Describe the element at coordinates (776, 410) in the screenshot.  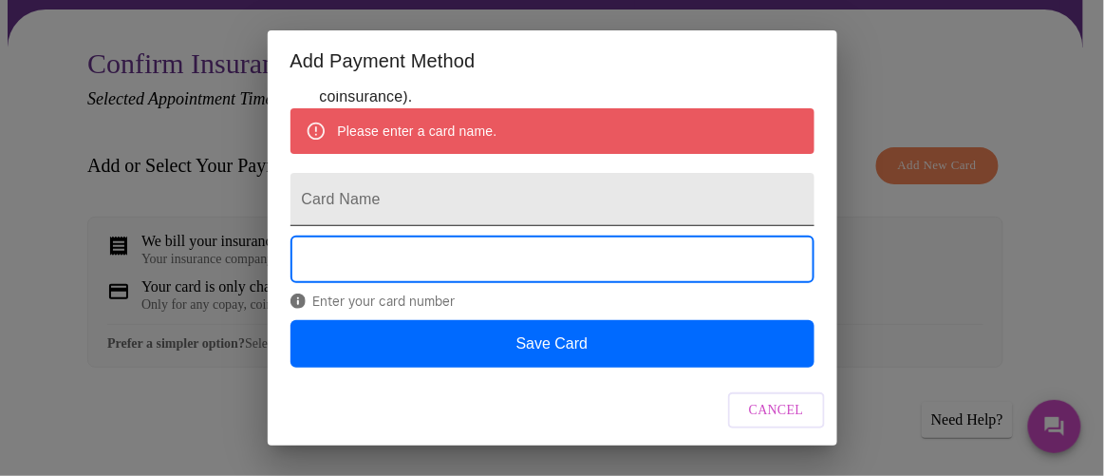
I see `span: Cancel` at that location.